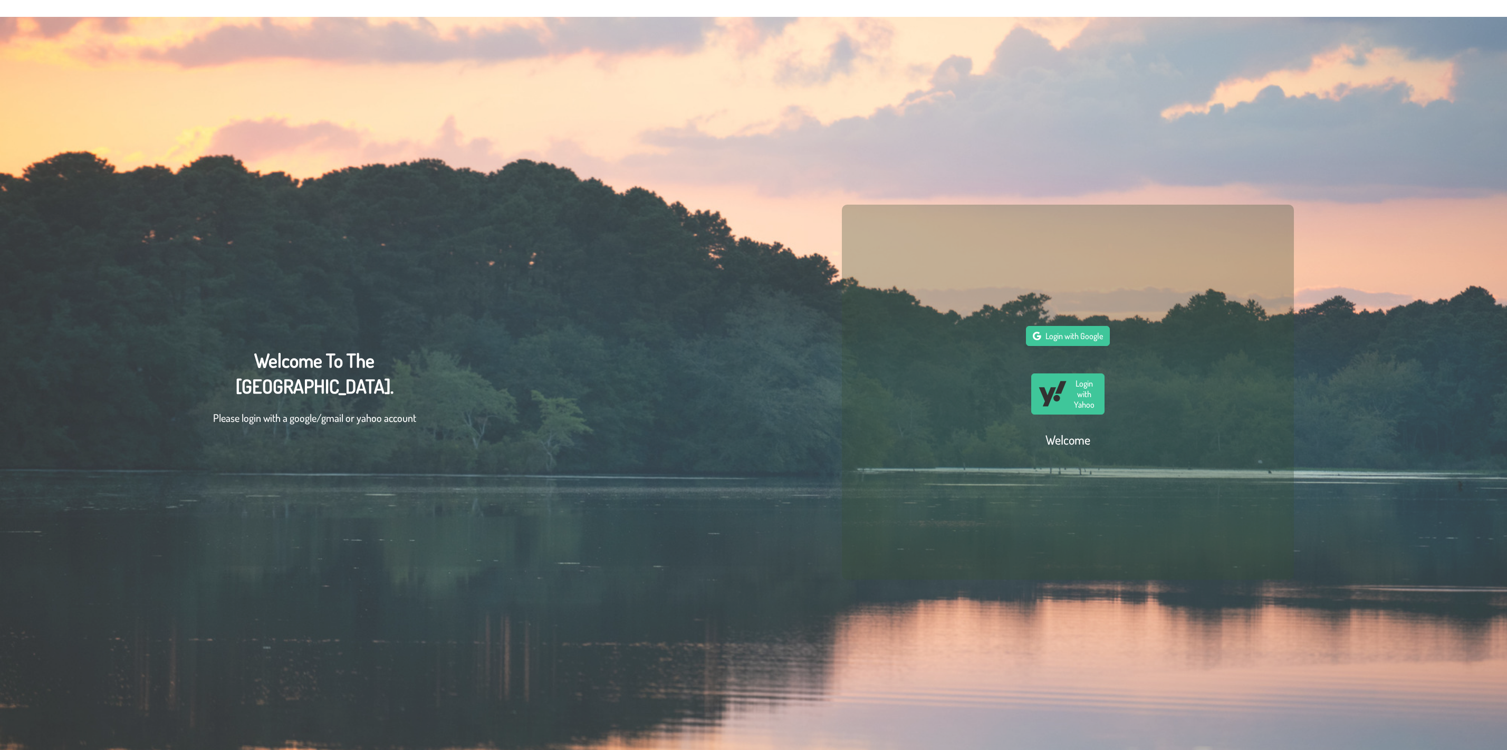  Describe the element at coordinates (1068, 394) in the screenshot. I see `button: Login with Yahoo` at that location.